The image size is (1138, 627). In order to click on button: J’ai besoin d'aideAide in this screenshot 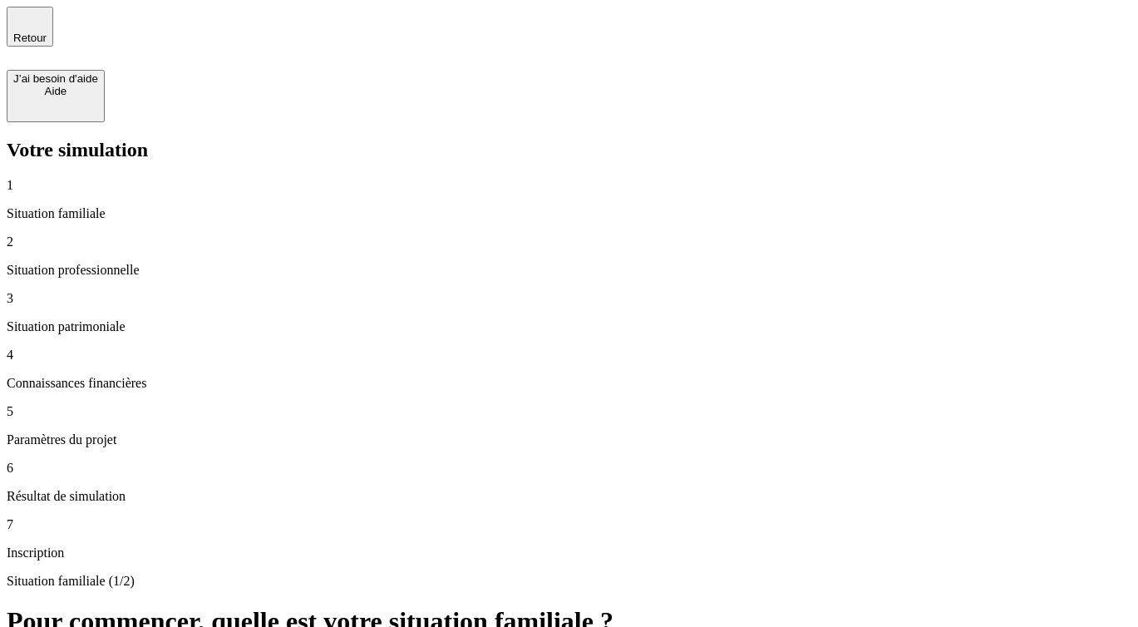, I will do `click(56, 96)`.